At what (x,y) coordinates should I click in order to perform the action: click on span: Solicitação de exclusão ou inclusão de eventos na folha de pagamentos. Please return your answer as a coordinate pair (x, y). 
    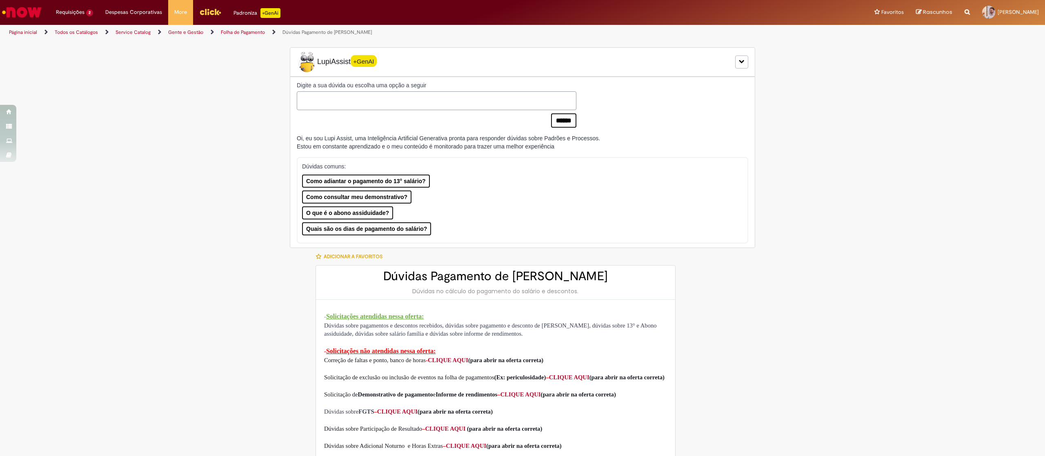
    Looking at the image, I should click on (409, 377).